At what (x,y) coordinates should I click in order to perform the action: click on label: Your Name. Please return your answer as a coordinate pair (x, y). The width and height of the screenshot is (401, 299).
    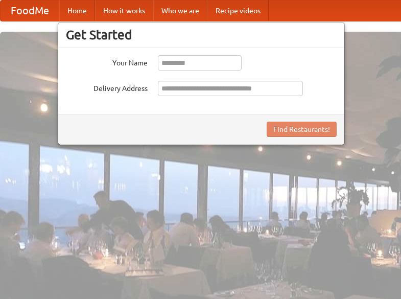
    Looking at the image, I should click on (107, 61).